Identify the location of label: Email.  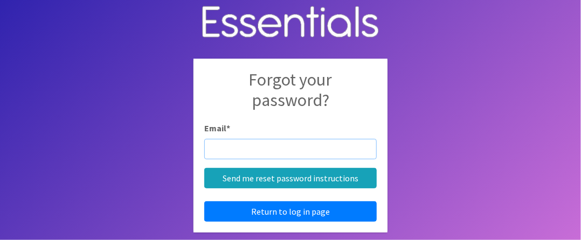
(217, 128).